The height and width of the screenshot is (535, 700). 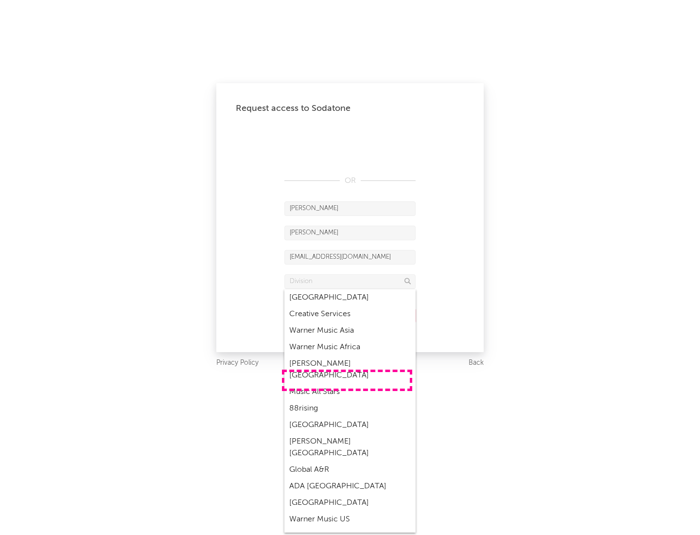 What do you see at coordinates (350, 347) in the screenshot?
I see `div: Warner Music Africa` at bounding box center [350, 347].